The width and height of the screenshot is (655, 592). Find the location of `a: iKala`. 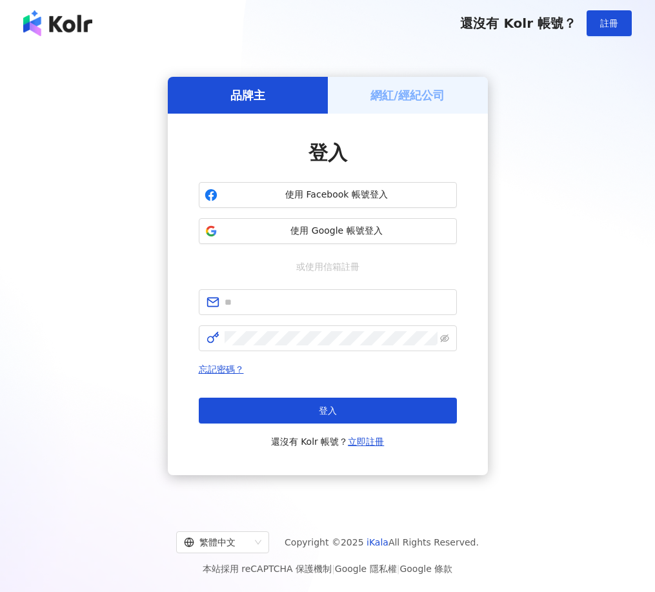

a: iKala is located at coordinates (378, 542).